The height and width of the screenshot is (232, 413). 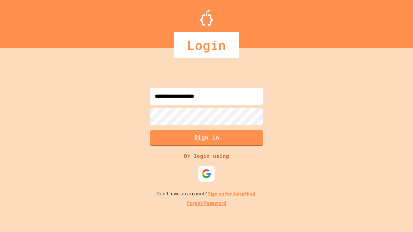 I want to click on div: Login, so click(x=207, y=45).